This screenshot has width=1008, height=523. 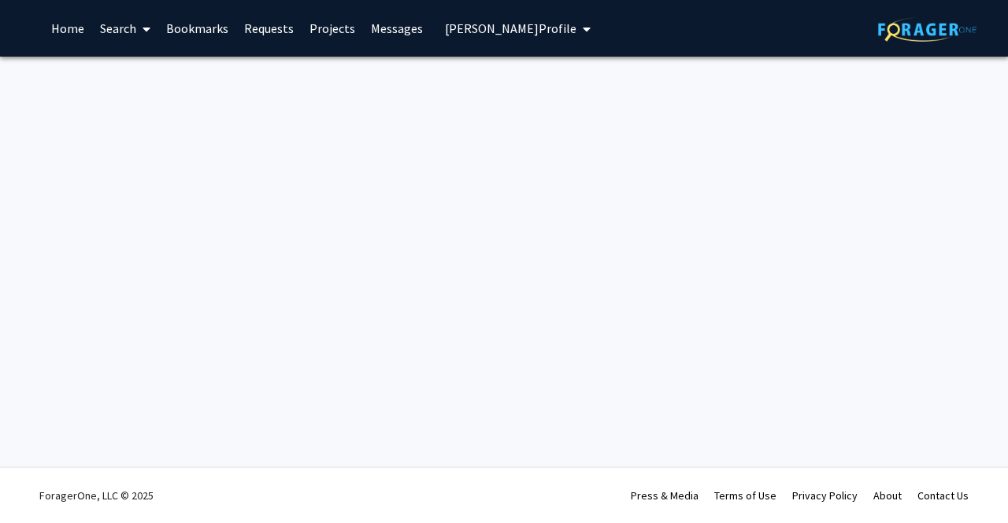 What do you see at coordinates (927, 29) in the screenshot?
I see `img: ForagerOne Logo` at bounding box center [927, 29].